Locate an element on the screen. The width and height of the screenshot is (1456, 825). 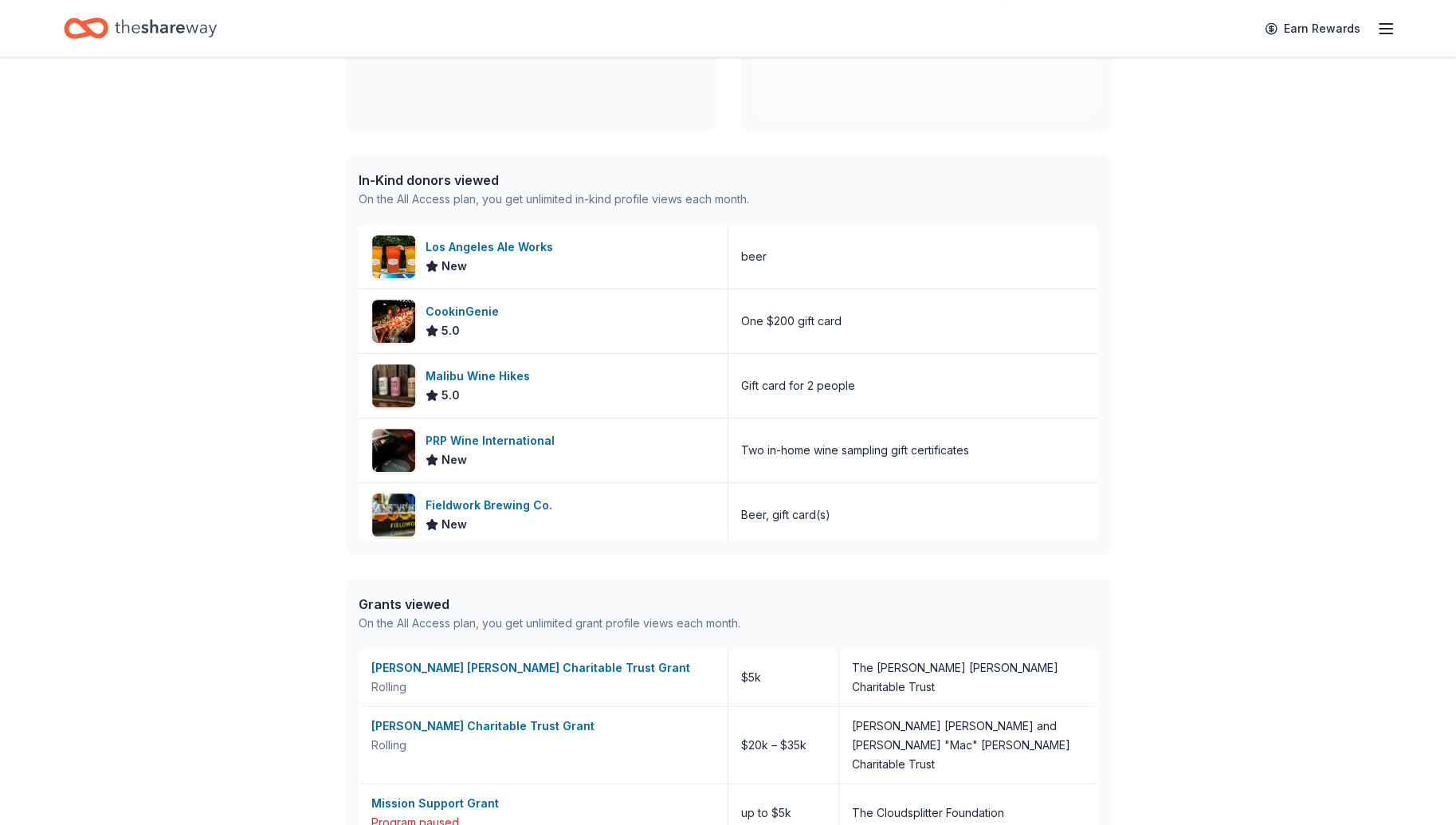
div: Beer, gift card(s) is located at coordinates (786, 515).